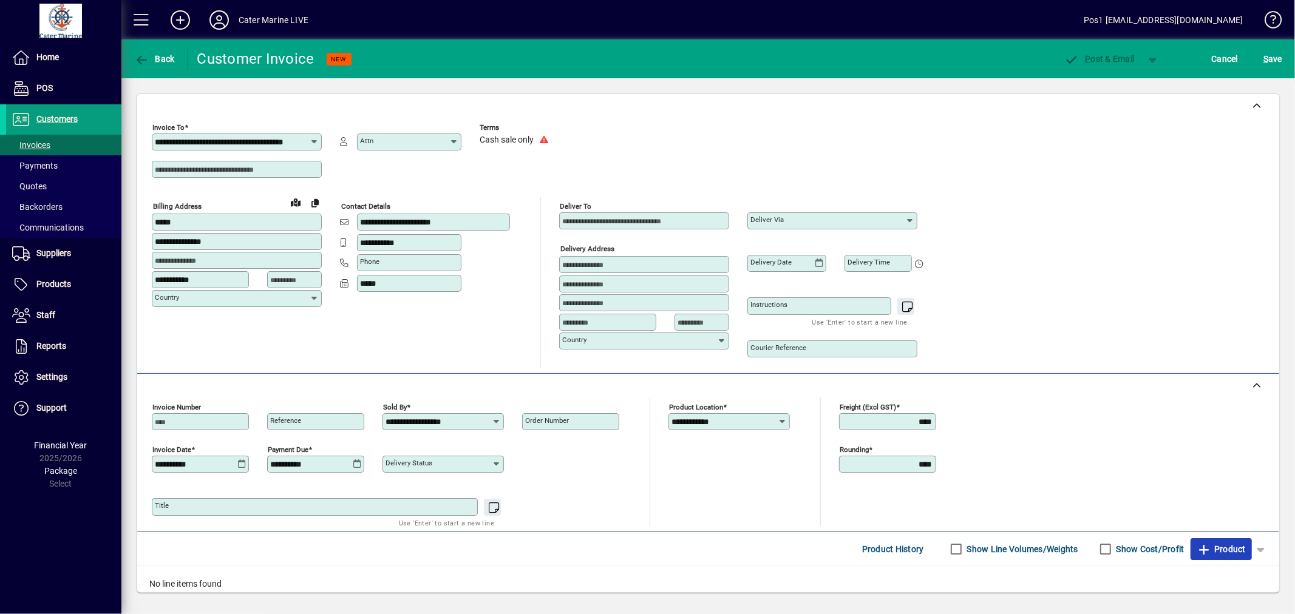  Describe the element at coordinates (288, 450) in the screenshot. I see `mat-label: Payment due` at that location.